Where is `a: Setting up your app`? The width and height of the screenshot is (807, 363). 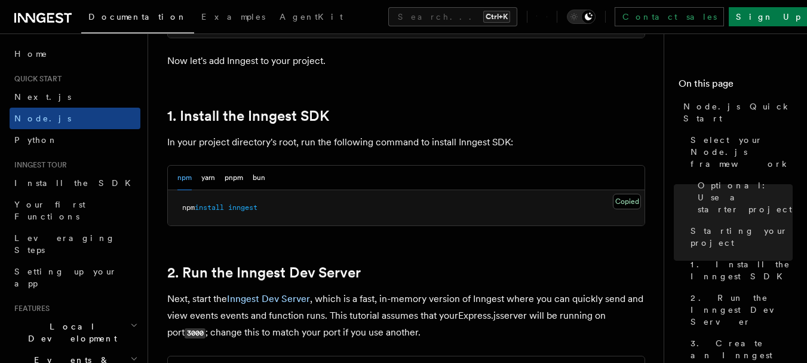 a: Setting up your app is located at coordinates (75, 277).